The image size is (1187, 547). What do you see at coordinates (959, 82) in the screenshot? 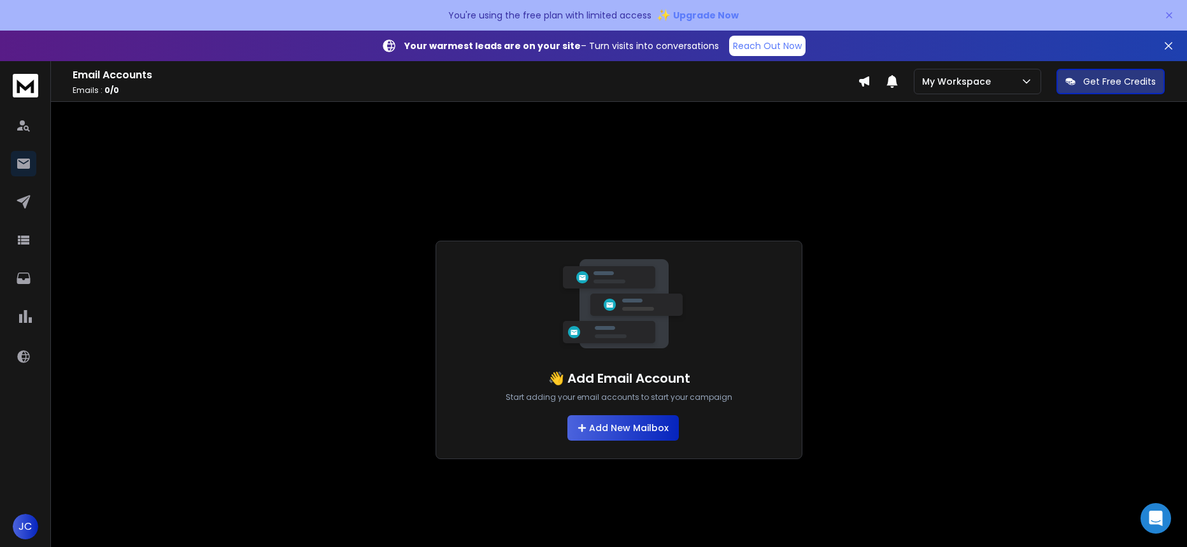
I see `p: My Workspace` at bounding box center [959, 82].